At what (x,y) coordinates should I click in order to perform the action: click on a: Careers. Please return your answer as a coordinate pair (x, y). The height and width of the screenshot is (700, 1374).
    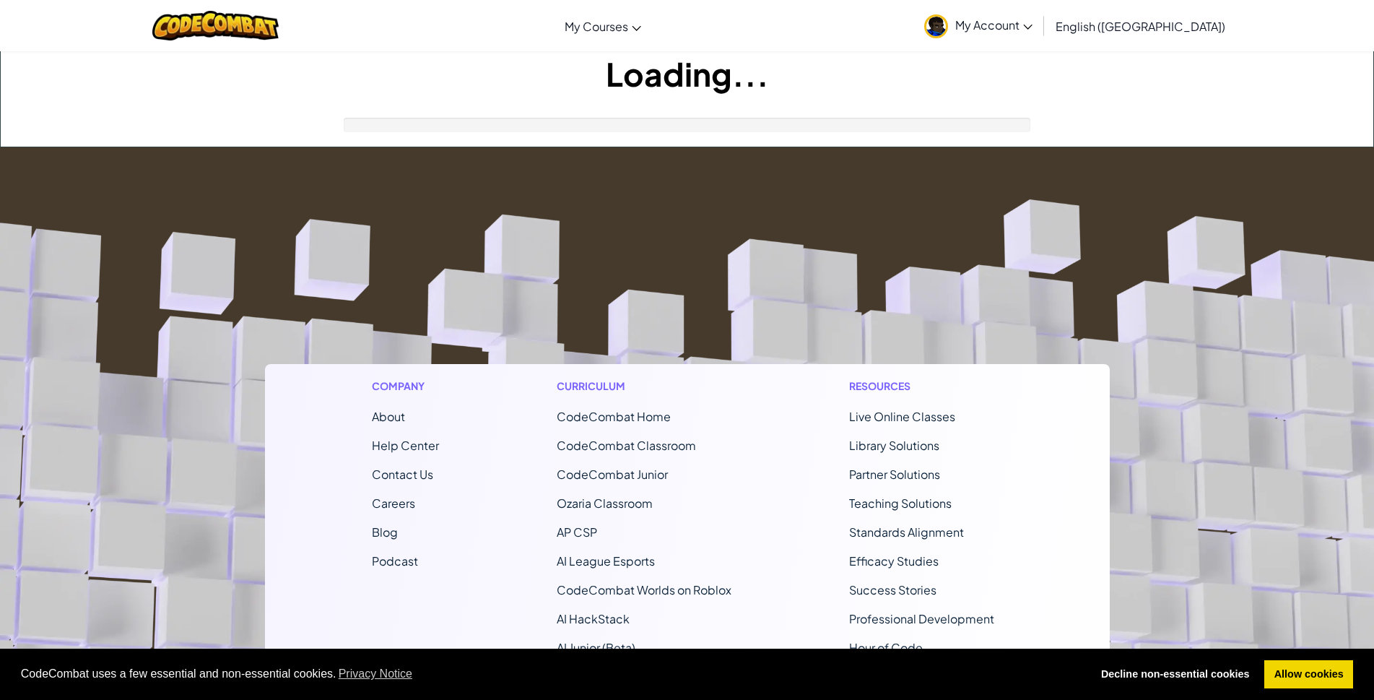
    Looking at the image, I should click on (394, 503).